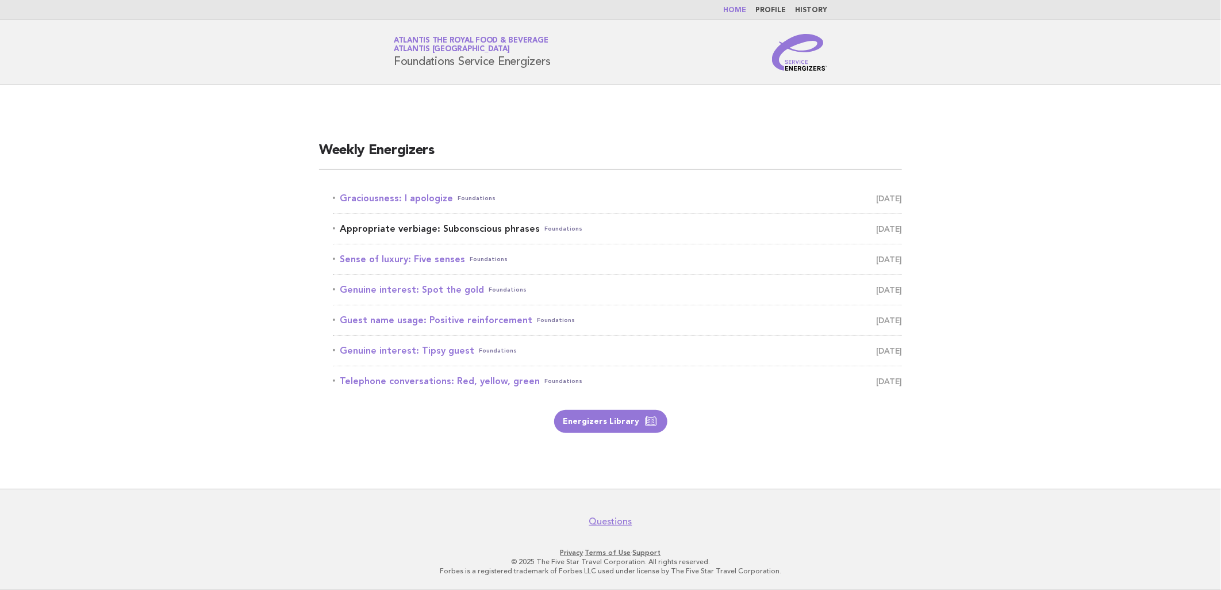  I want to click on a: Support, so click(647, 552).